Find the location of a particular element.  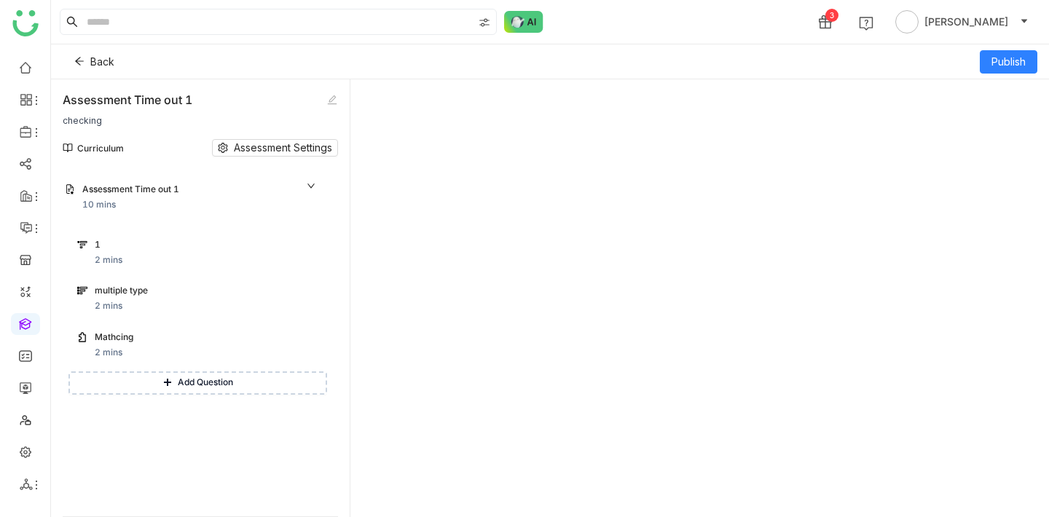

img: avatar is located at coordinates (907, 22).